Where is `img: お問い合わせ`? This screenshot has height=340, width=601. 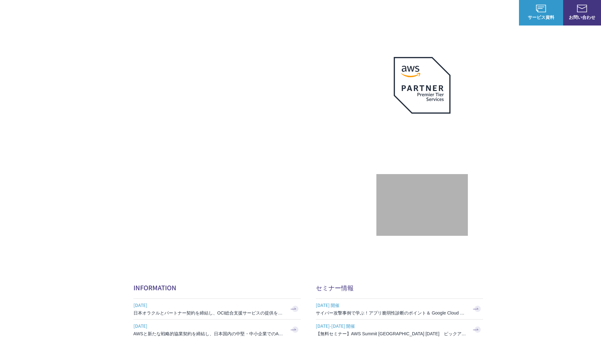
img: お問い合わせ is located at coordinates (582, 9).